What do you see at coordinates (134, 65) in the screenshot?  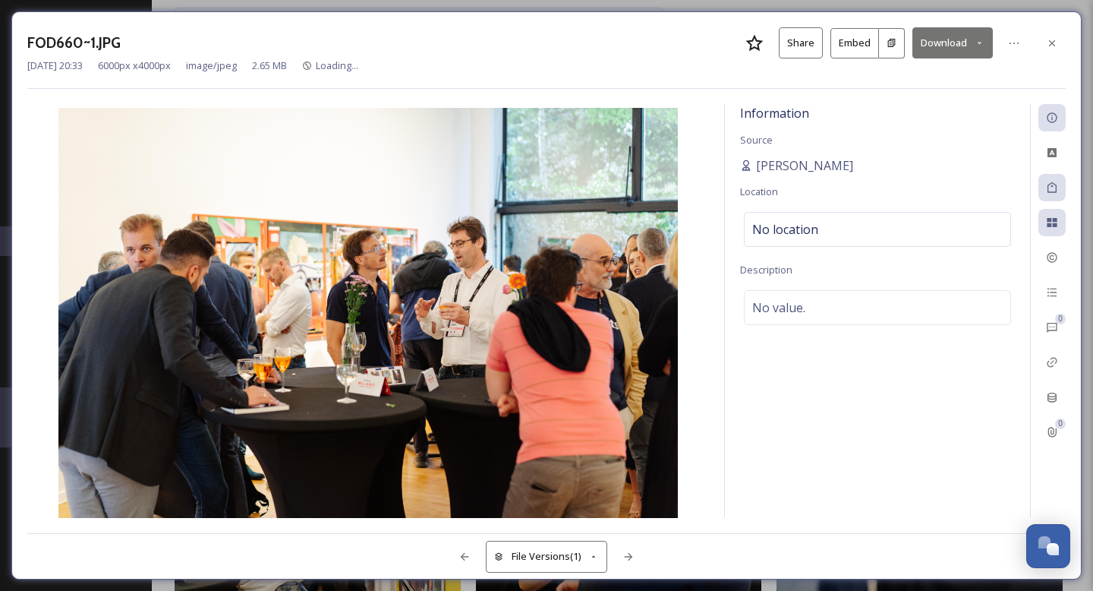 I see `span: 6000 px x 4000 px` at bounding box center [134, 65].